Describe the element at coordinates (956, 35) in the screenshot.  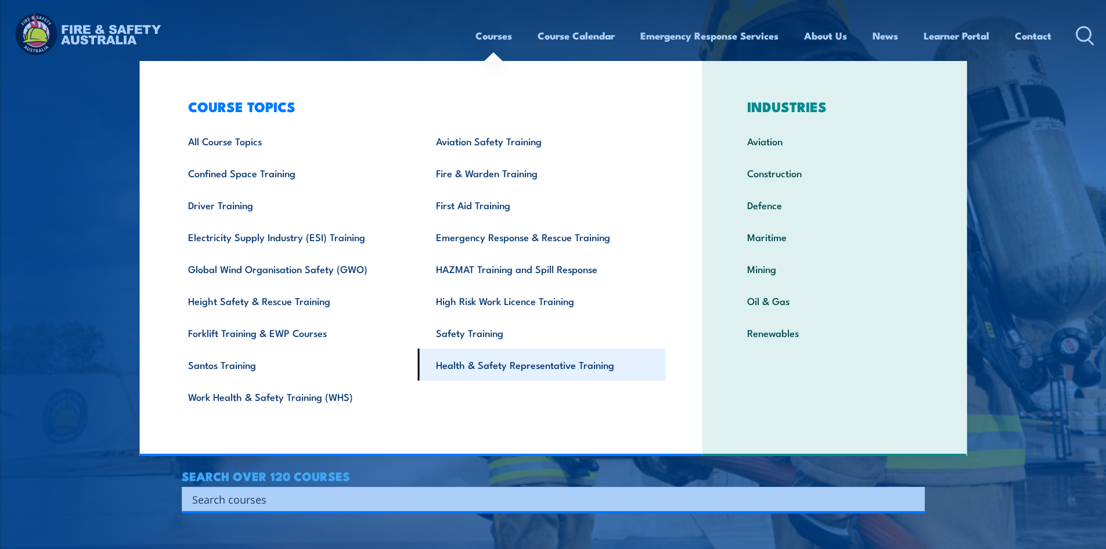
I see `a: Learner Portal` at that location.